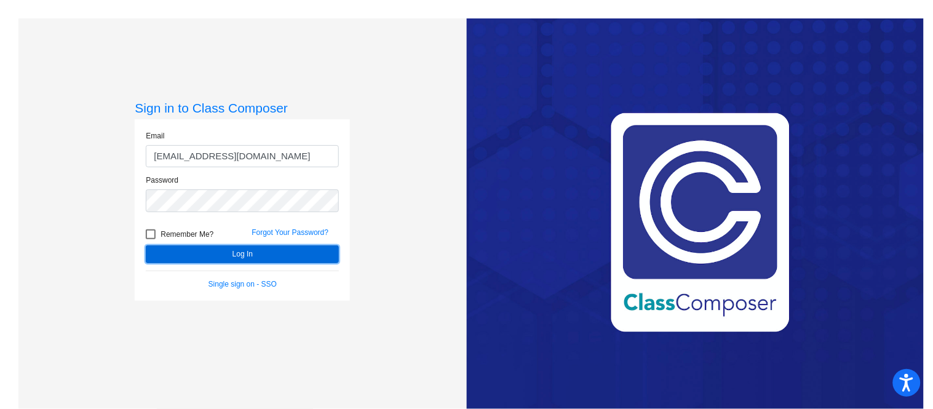  Describe the element at coordinates (162, 180) in the screenshot. I see `label: Password` at that location.